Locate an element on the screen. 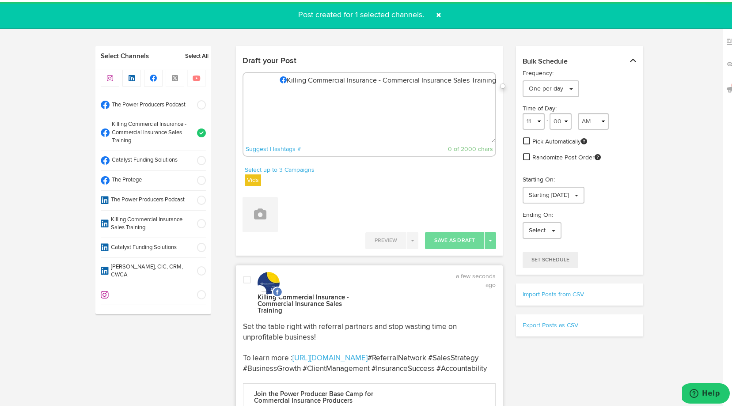 Image resolution: width=732 pixels, height=408 pixels. a: Export Posts as CSV is located at coordinates (551, 324).